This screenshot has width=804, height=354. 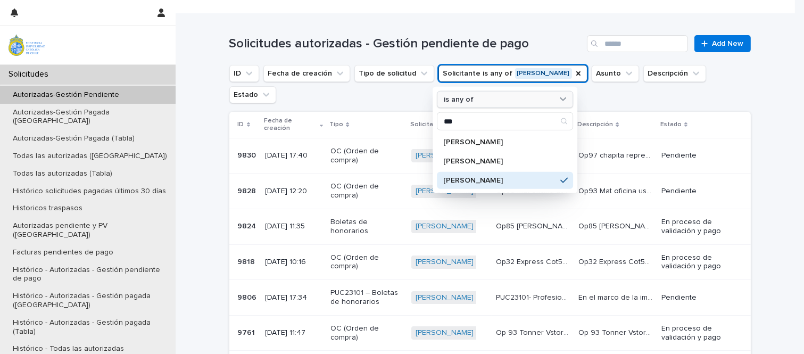 I want to click on p: Histórico - Autorizadas - Gestión pendiente de pago, so click(x=90, y=275).